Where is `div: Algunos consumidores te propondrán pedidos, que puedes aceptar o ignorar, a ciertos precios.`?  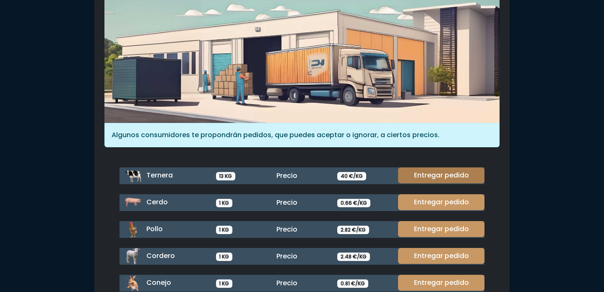 div: Algunos consumidores te propondrán pedidos, que puedes aceptar o ignorar, a ciertos precios. is located at coordinates (302, 135).